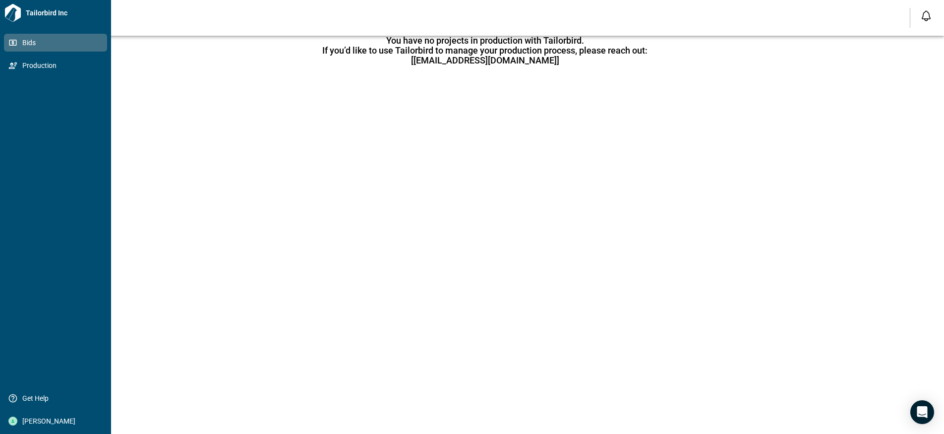 This screenshot has width=944, height=434. What do you see at coordinates (56, 65) in the screenshot?
I see `a: Production` at bounding box center [56, 65].